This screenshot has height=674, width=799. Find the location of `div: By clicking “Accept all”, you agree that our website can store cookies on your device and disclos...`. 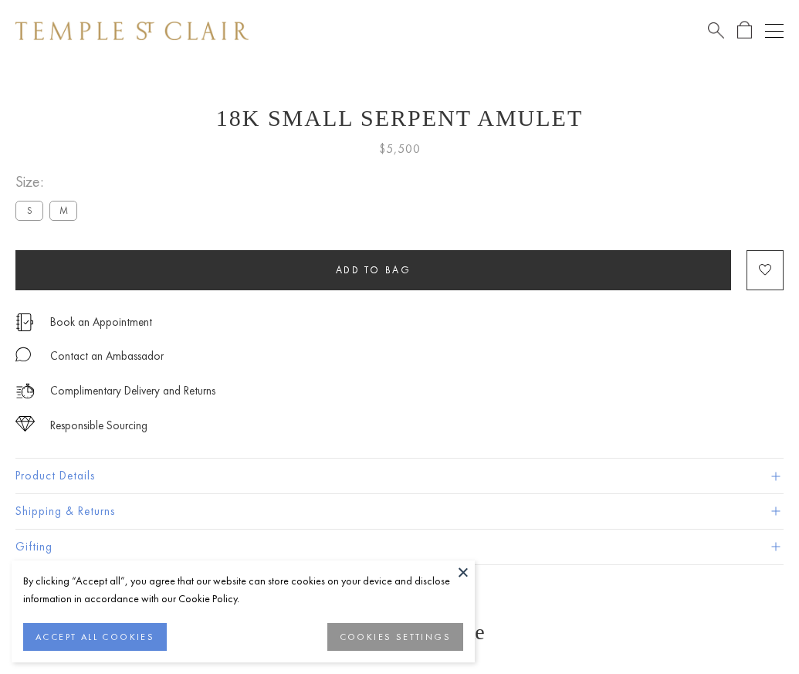

div: By clicking “Accept all”, you agree that our website can store cookies on your device and disclos... is located at coordinates (243, 590).